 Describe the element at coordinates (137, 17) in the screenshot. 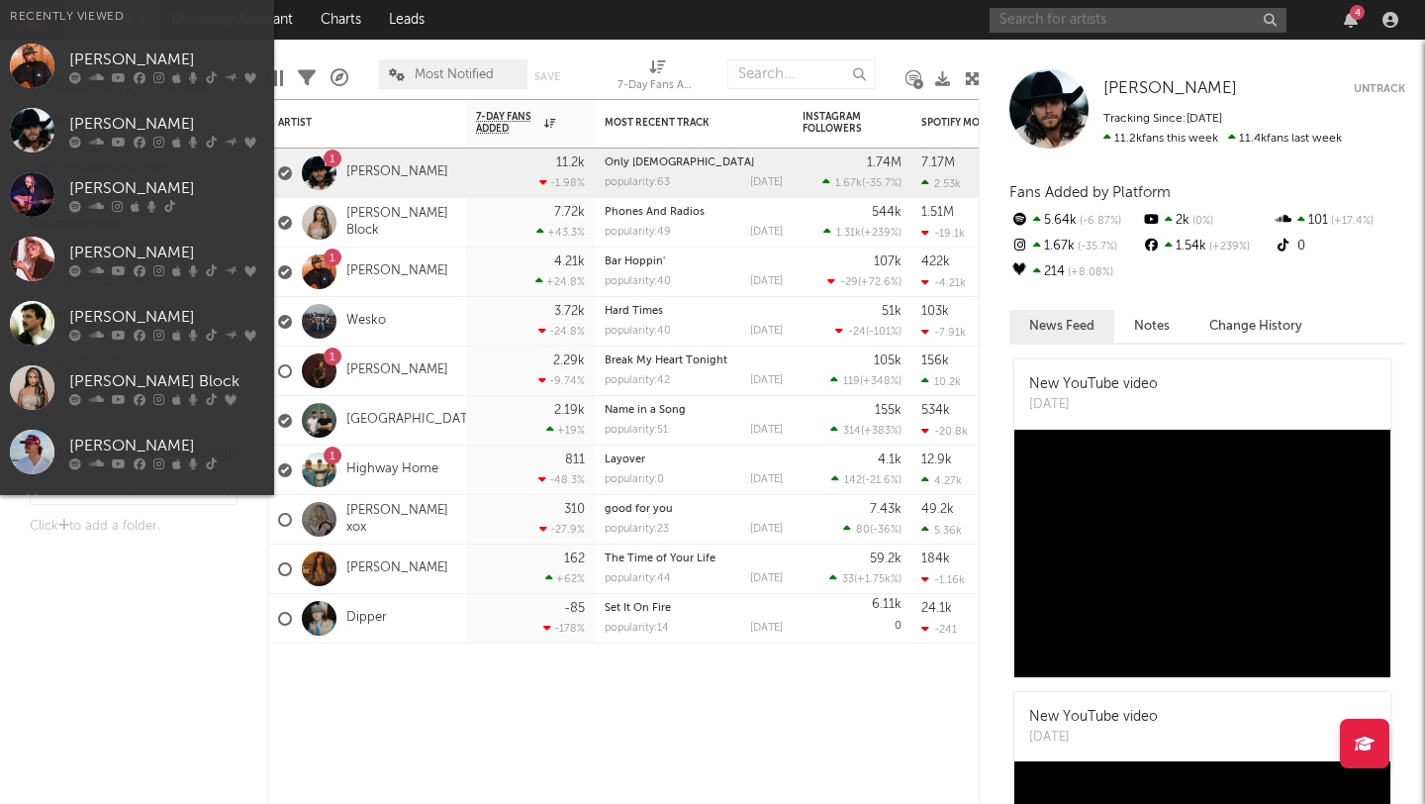

I see `div: Recently Viewed` at that location.